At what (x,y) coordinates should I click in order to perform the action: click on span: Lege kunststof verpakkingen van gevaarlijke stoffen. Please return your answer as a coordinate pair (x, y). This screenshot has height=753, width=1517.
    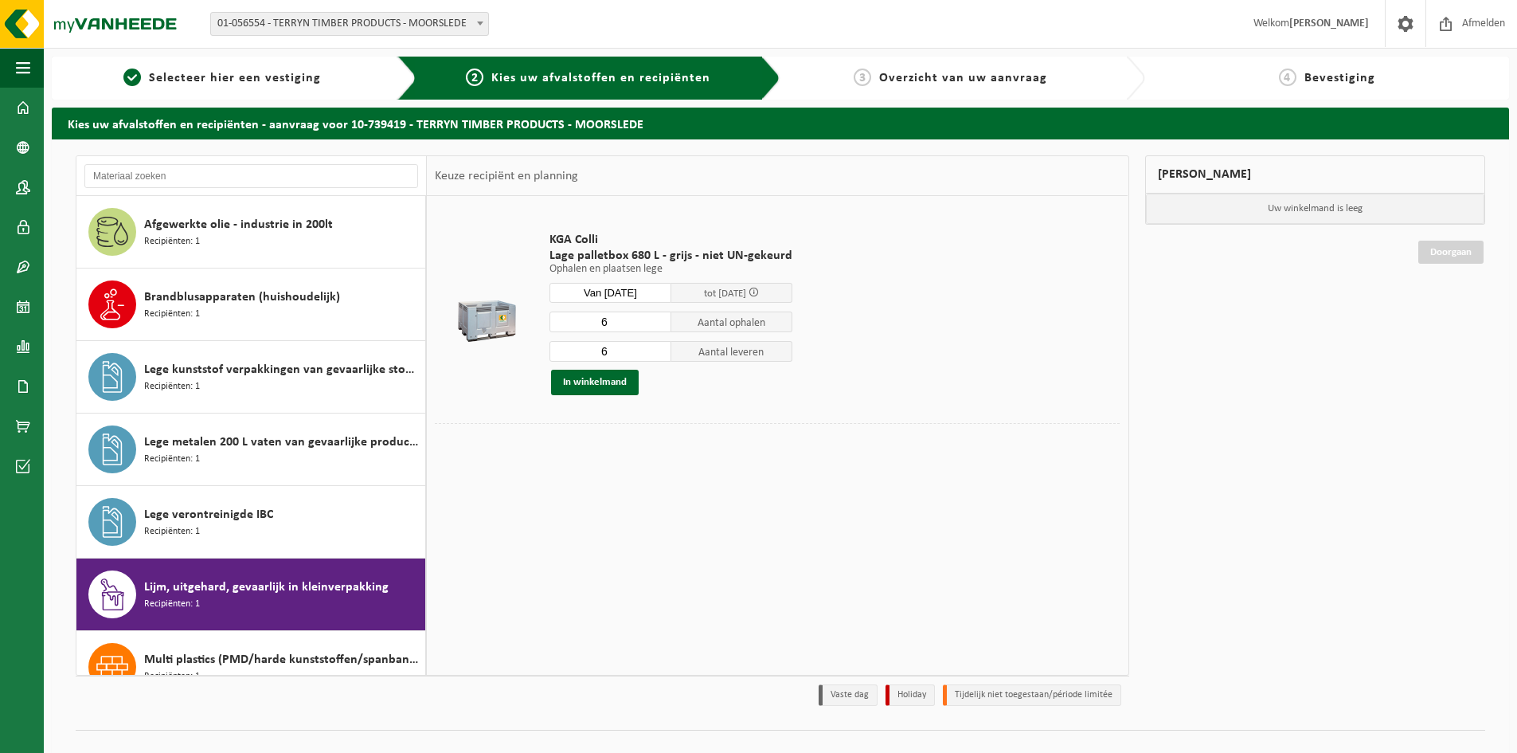
    Looking at the image, I should click on (283, 370).